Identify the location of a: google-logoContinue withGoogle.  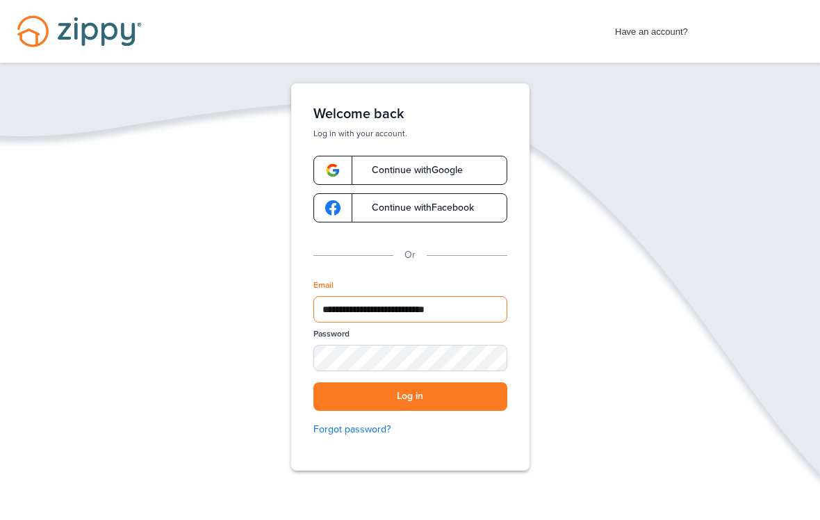
(410, 170).